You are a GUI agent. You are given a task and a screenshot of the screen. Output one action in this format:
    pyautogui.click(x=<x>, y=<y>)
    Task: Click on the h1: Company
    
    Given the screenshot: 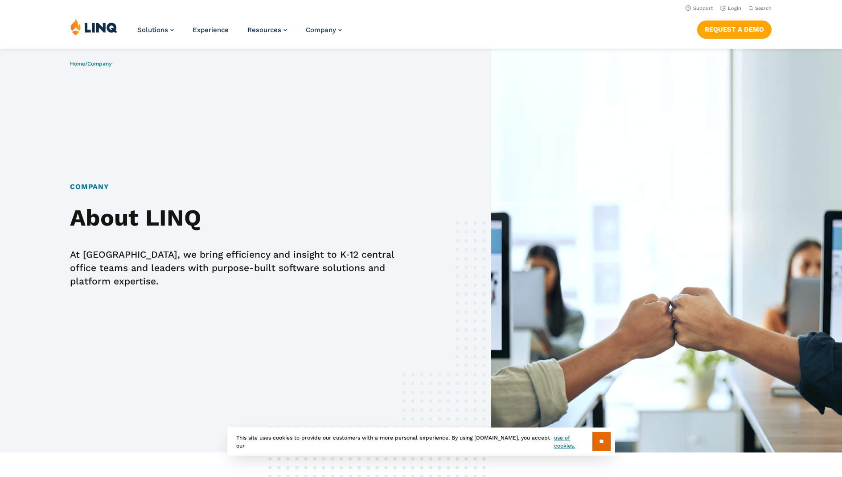 What is the action you would take?
    pyautogui.click(x=236, y=187)
    